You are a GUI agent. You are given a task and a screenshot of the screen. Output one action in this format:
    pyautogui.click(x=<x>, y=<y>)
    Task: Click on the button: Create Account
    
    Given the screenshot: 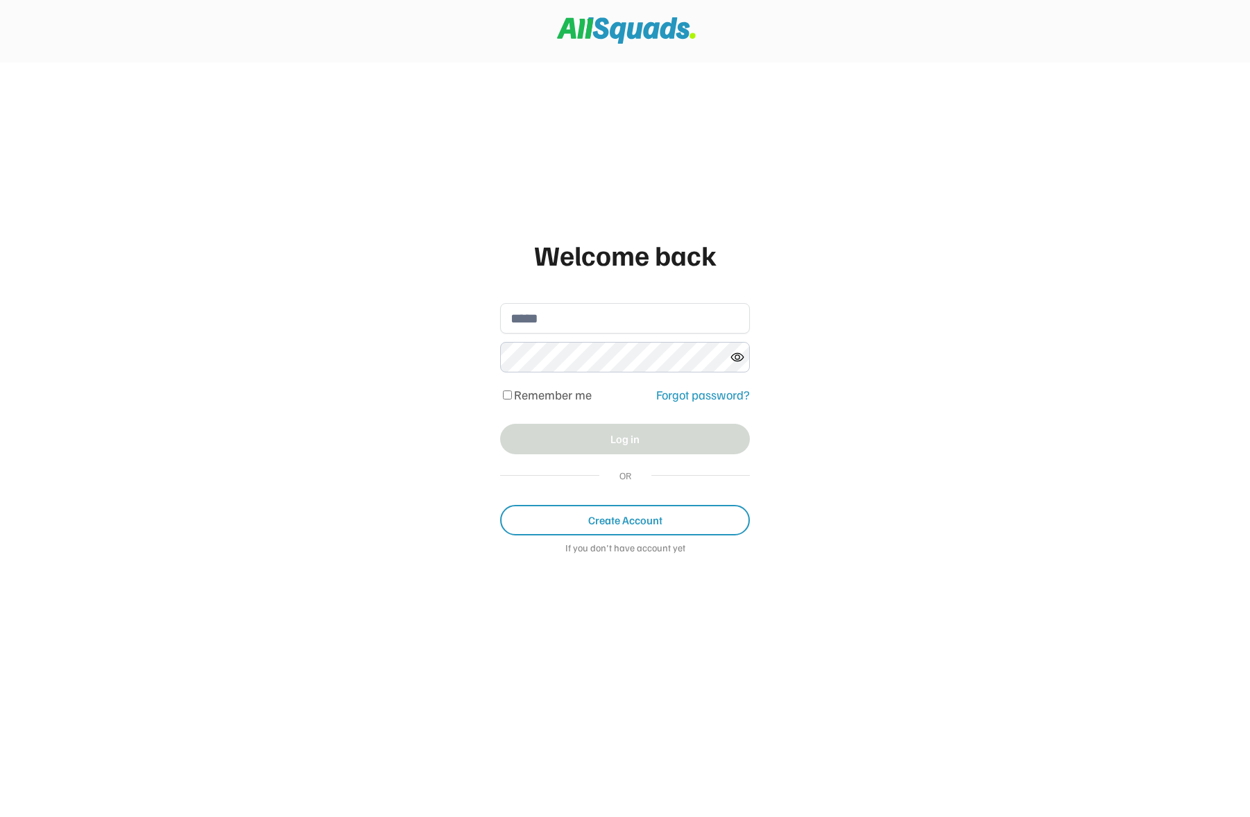 What is the action you would take?
    pyautogui.click(x=625, y=520)
    